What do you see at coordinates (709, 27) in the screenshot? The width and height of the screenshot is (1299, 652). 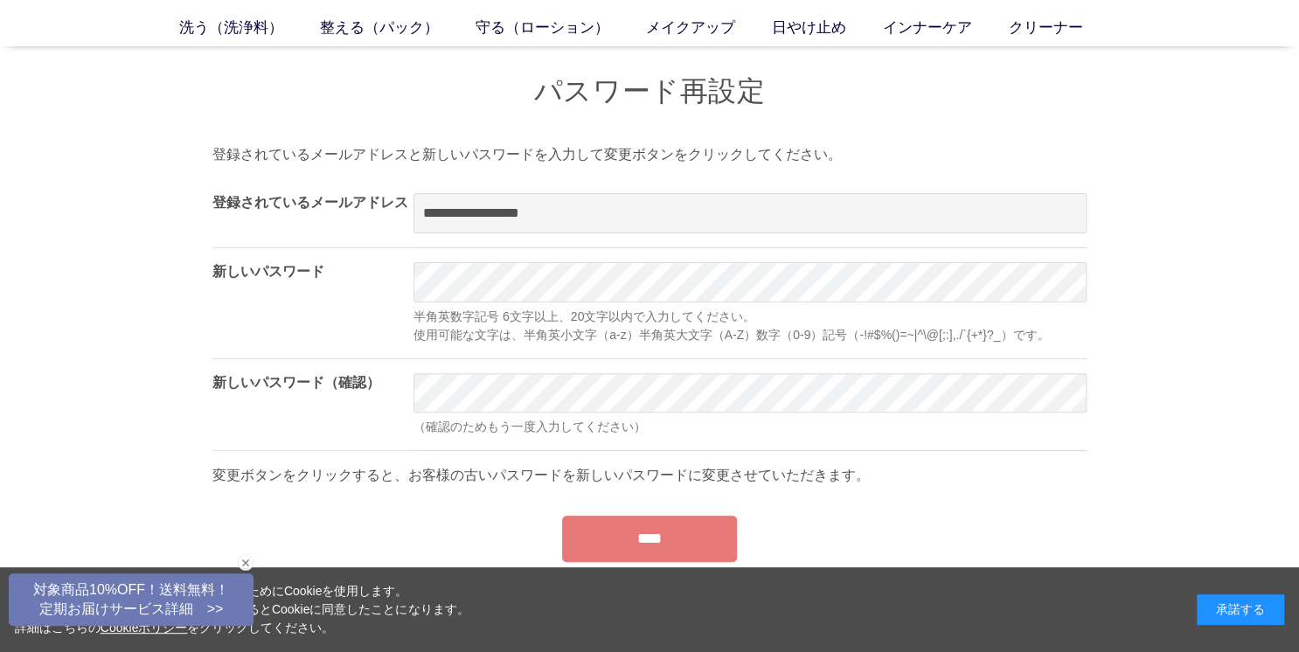 I see `a: メイクアップ` at bounding box center [709, 27].